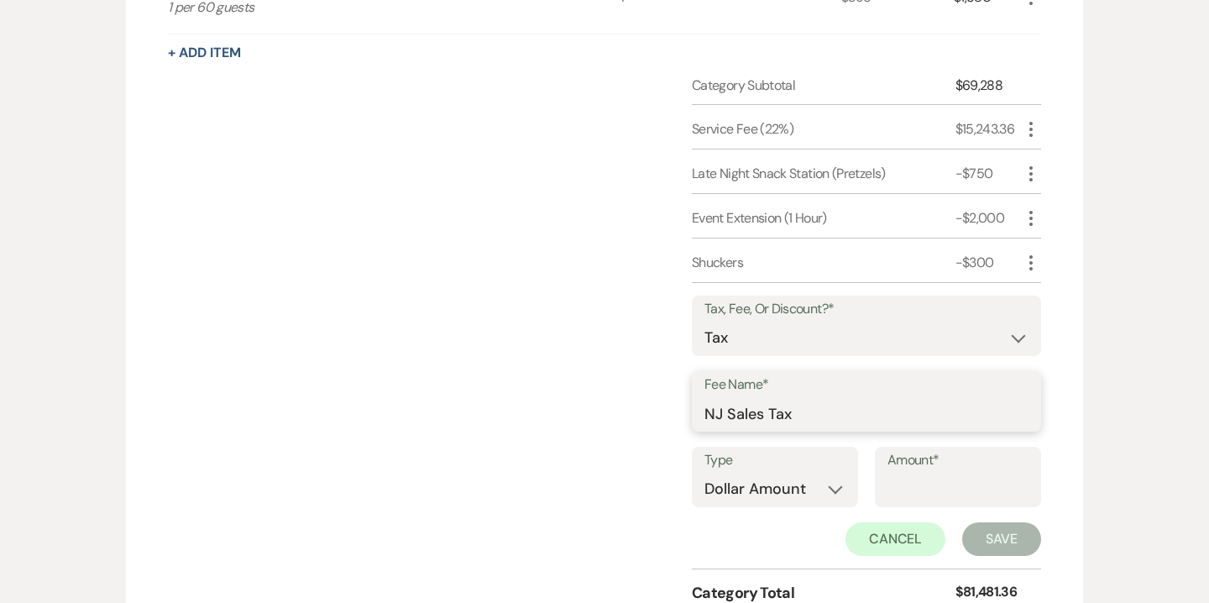 Image resolution: width=1209 pixels, height=603 pixels. Describe the element at coordinates (988, 129) in the screenshot. I see `div: $15,243.36` at that location.